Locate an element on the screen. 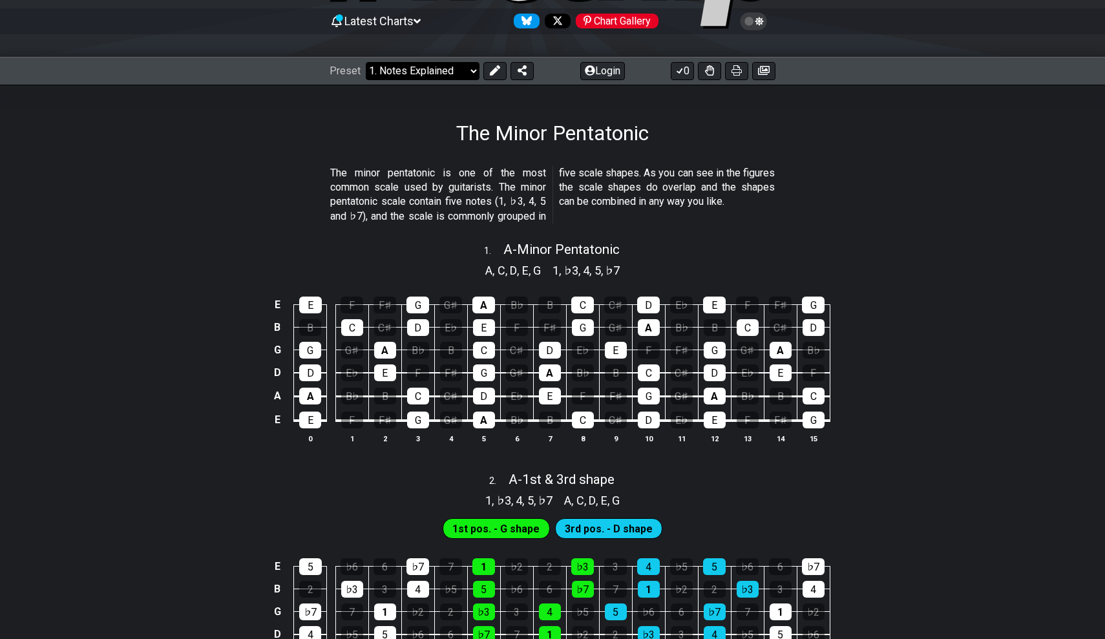 The height and width of the screenshot is (639, 1105). td: D is located at coordinates (277, 373).